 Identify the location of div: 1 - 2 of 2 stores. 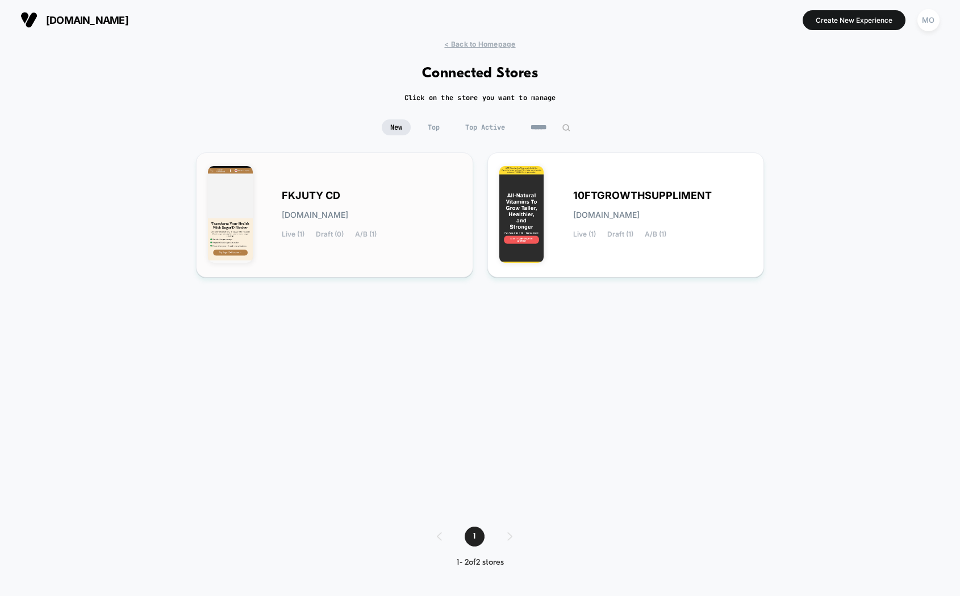
(480, 562).